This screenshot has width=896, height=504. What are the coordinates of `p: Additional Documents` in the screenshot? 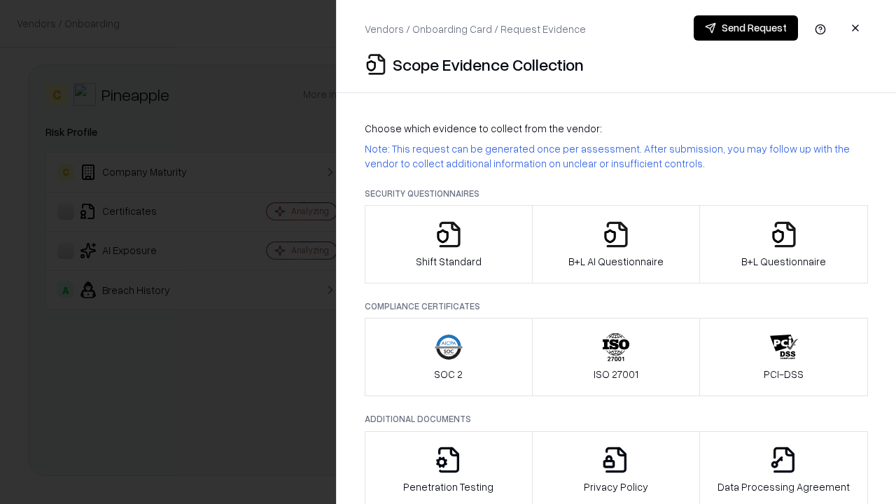 It's located at (616, 419).